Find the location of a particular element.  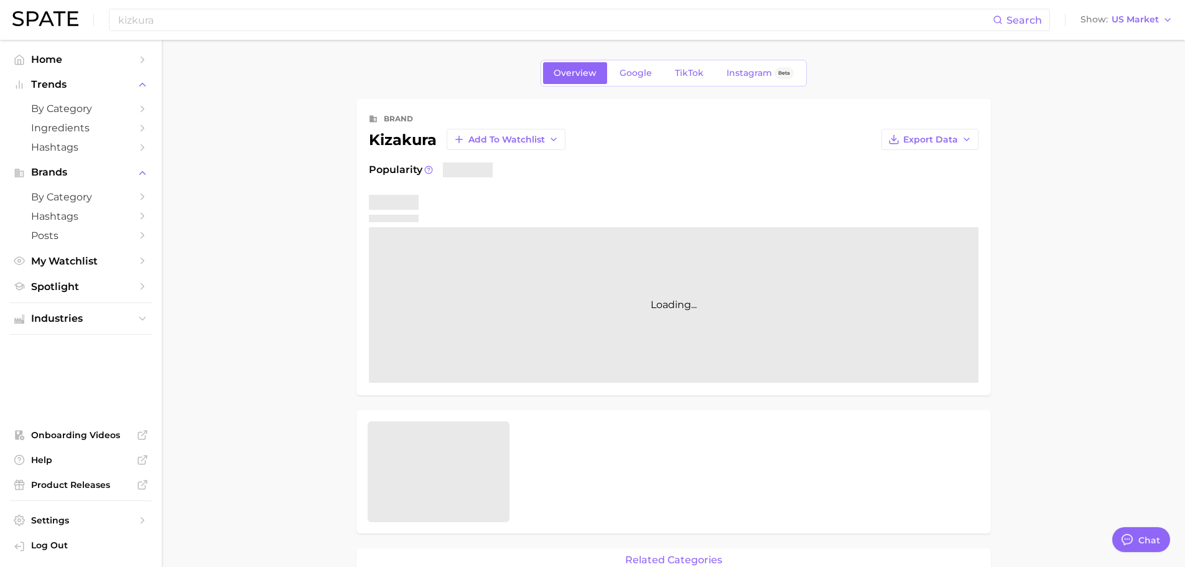

span: Popularity is located at coordinates (396, 170).